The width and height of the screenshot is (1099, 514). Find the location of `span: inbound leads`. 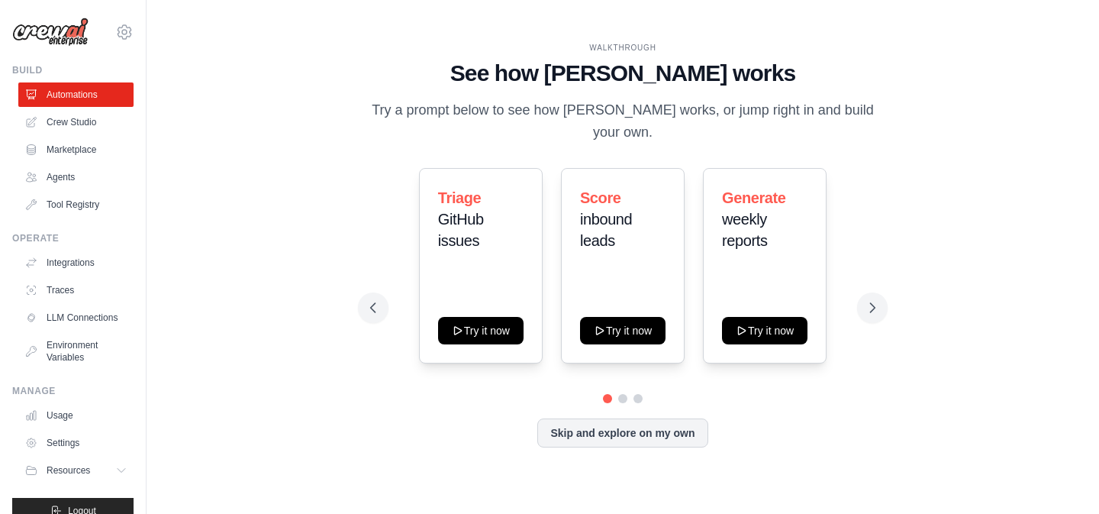

span: inbound leads is located at coordinates (606, 230).